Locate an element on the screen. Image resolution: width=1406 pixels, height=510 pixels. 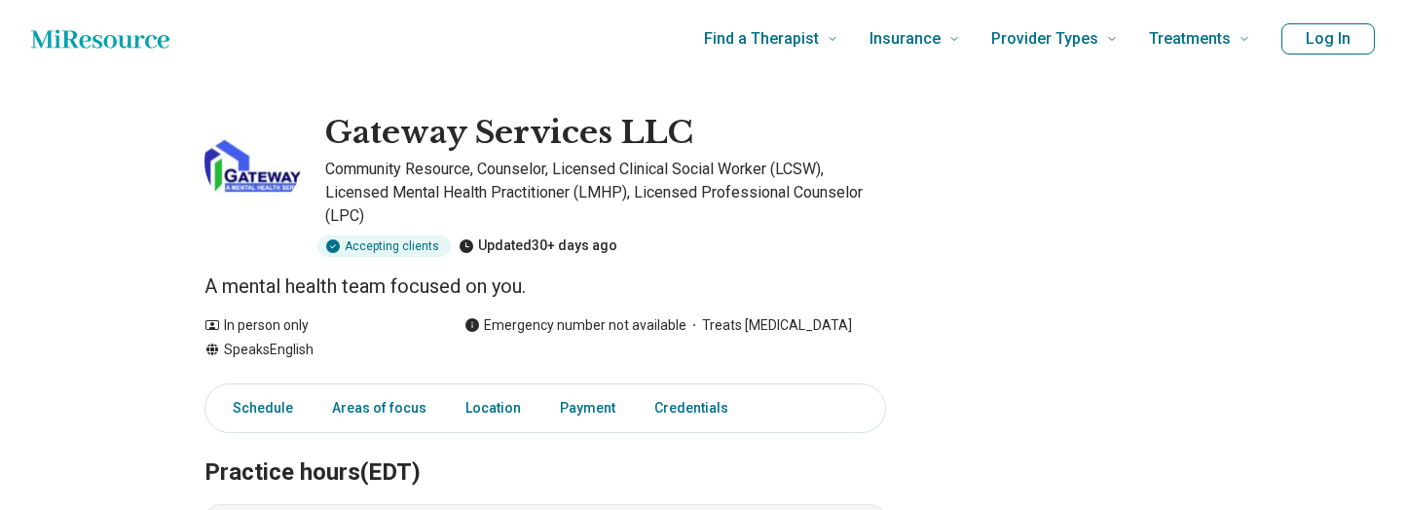
h2: Practice hours (EDT) is located at coordinates (545, 450).